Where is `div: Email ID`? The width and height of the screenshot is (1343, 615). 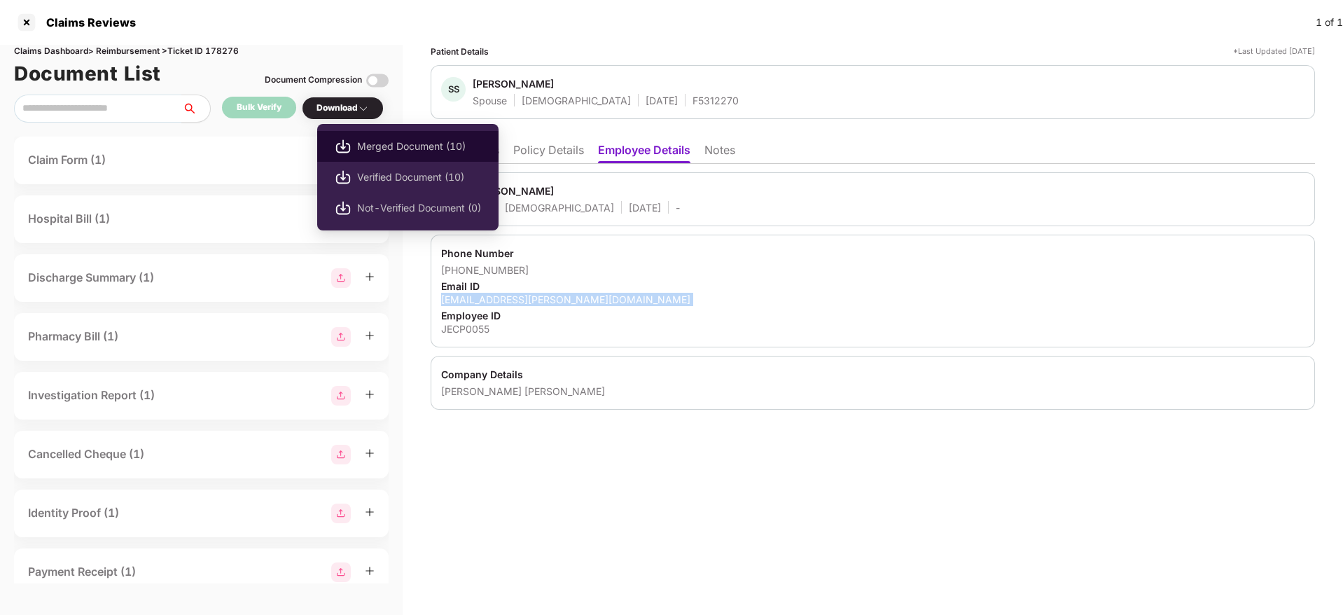 div: Email ID is located at coordinates (873, 286).